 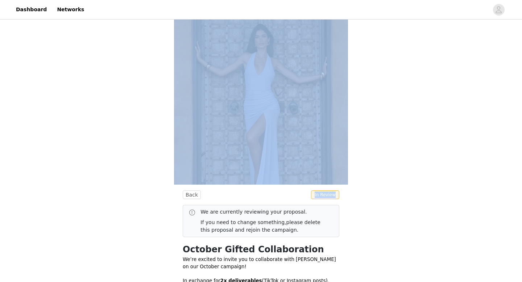 I want to click on a: please delete this proposal and rejoin the campaign., so click(x=260, y=226).